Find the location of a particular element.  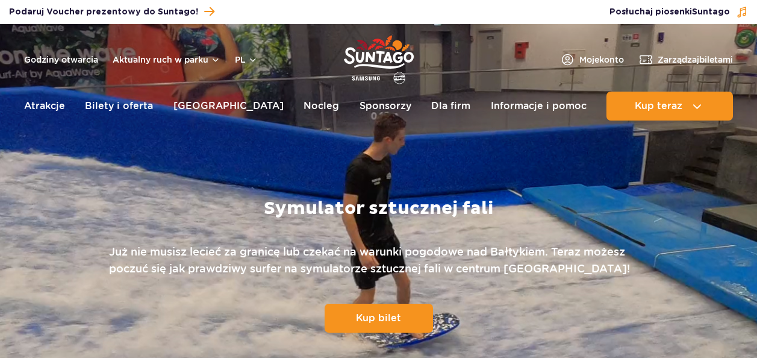

span: Suntago is located at coordinates (711, 12).